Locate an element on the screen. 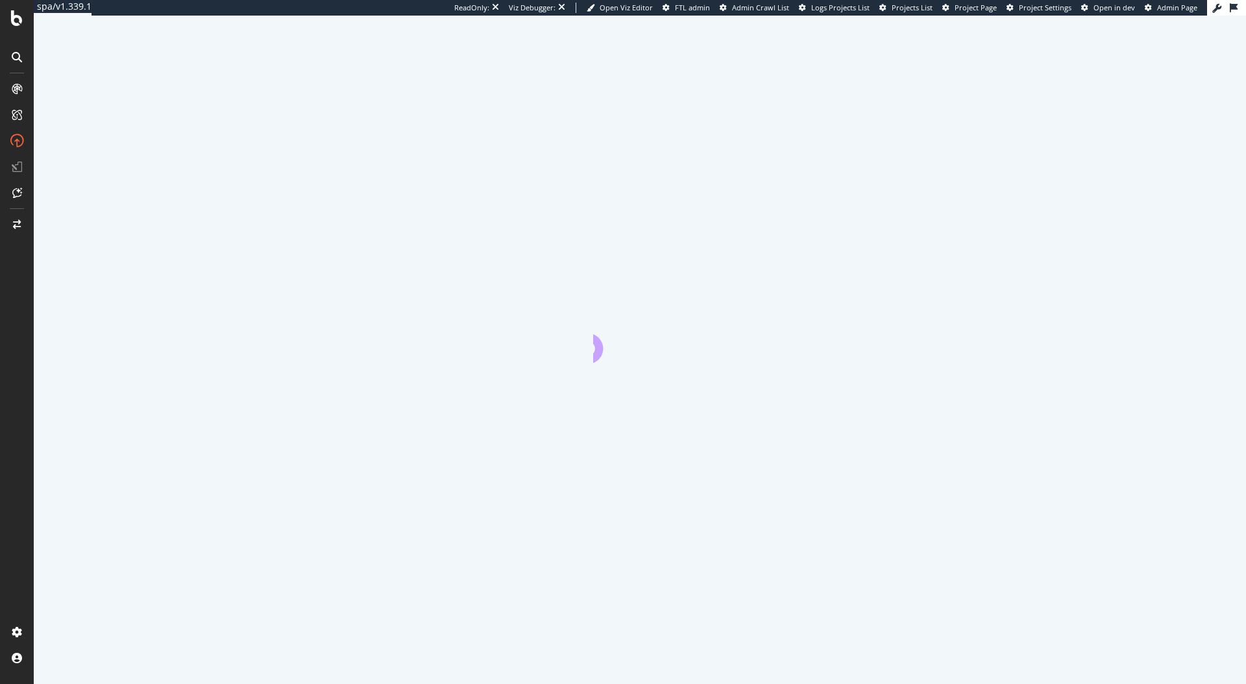 The width and height of the screenshot is (1246, 684). span: Project Page is located at coordinates (975, 7).